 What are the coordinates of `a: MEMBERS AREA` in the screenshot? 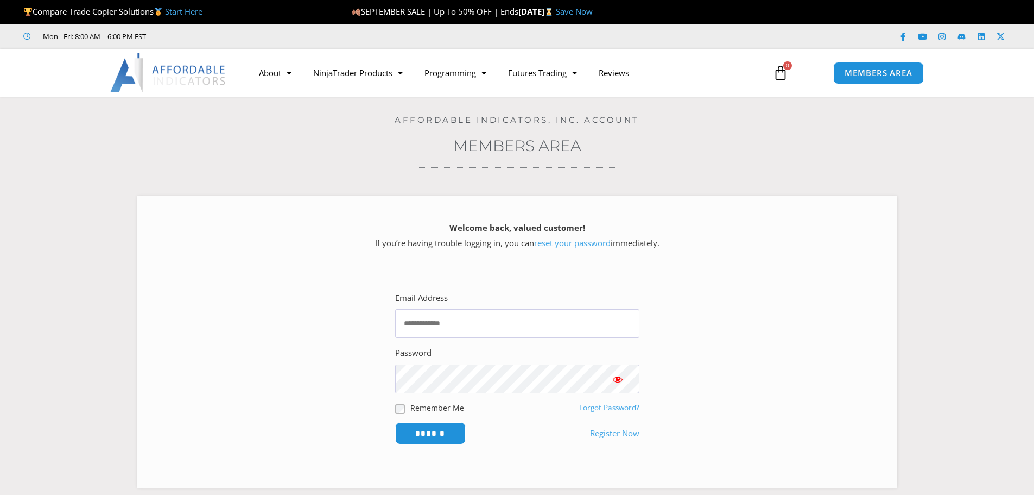 It's located at (878, 73).